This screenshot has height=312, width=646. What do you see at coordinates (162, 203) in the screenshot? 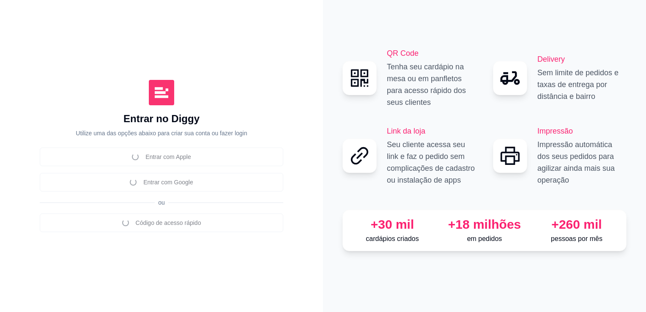
I see `span: ou` at bounding box center [162, 203].